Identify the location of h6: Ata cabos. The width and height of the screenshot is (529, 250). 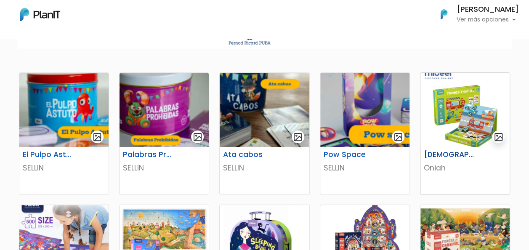
(249, 154).